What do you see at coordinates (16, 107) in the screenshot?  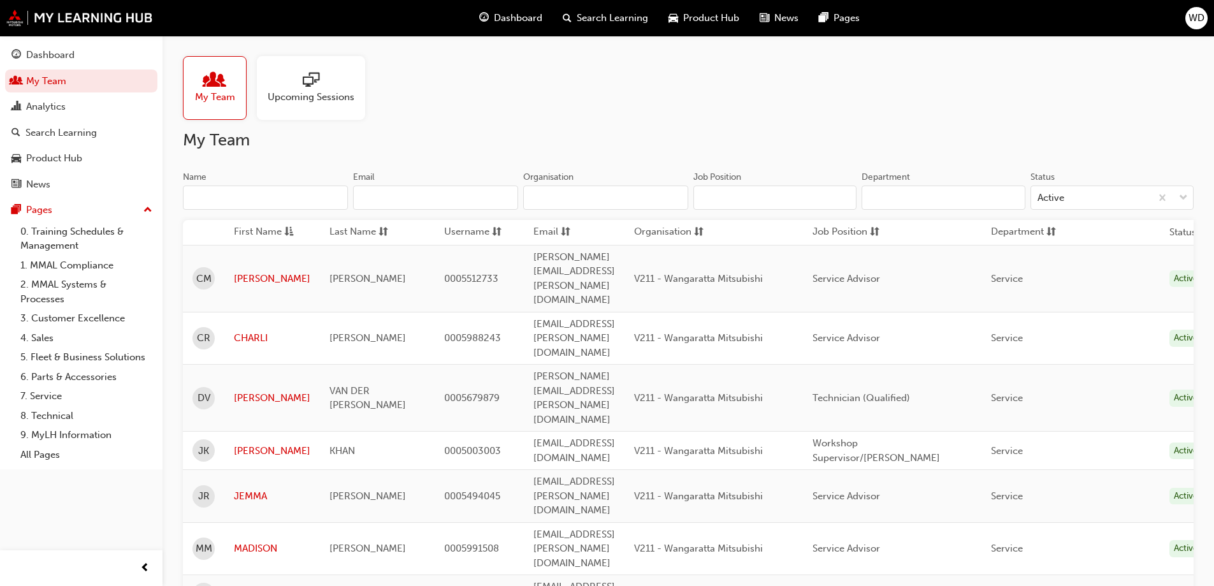 I see `span: chart-icon` at bounding box center [16, 107].